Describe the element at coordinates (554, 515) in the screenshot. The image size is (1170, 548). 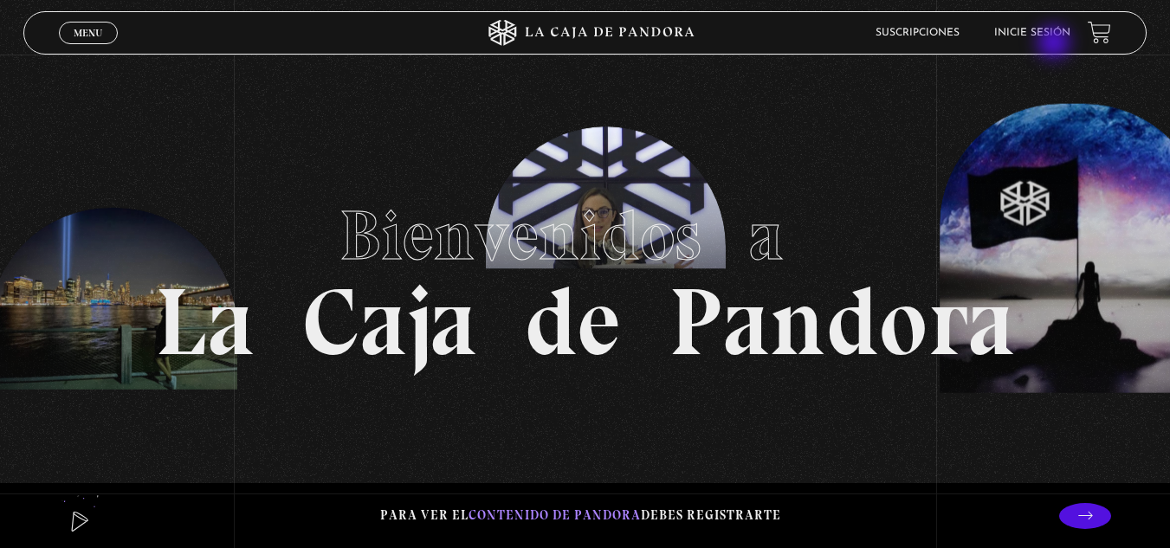
I see `span: contenido de Pandora` at that location.